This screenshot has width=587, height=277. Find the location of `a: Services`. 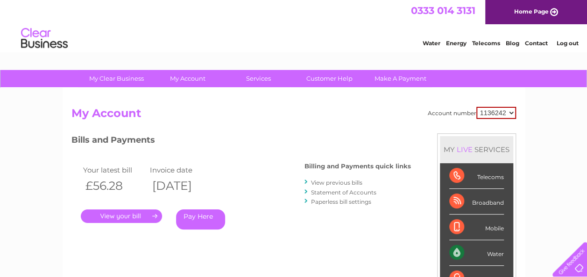

a: Services is located at coordinates (258, 78).